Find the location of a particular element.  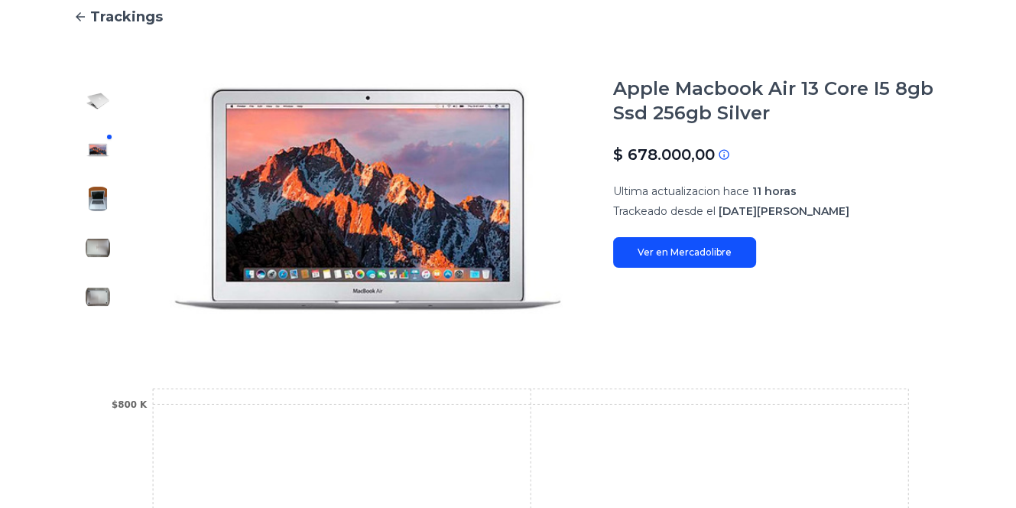

a: Ver en Mercadolibre is located at coordinates (684, 252).